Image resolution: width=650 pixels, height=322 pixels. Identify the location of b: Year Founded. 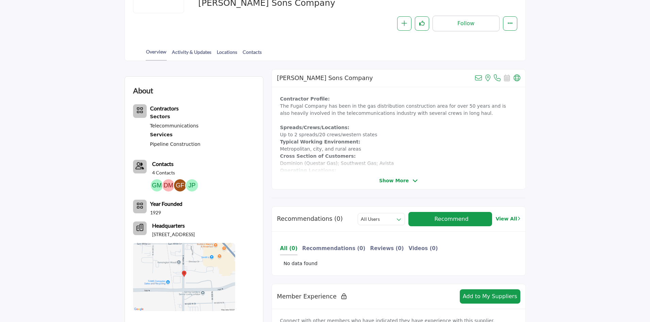
(166, 204).